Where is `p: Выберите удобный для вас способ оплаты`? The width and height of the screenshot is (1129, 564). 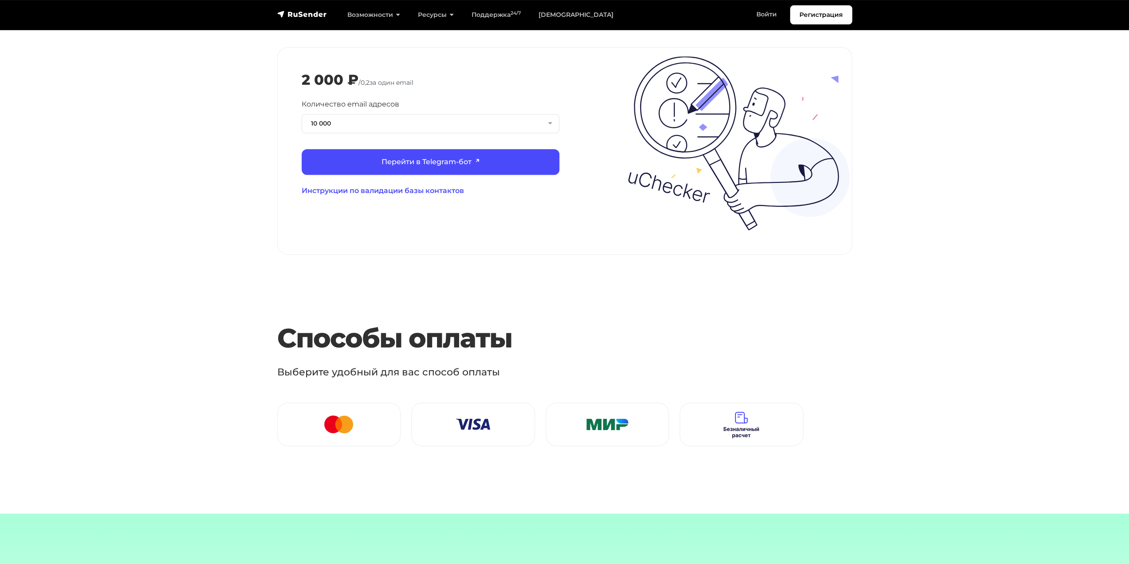 p: Выберите удобный для вас способ оплаты is located at coordinates (529, 372).